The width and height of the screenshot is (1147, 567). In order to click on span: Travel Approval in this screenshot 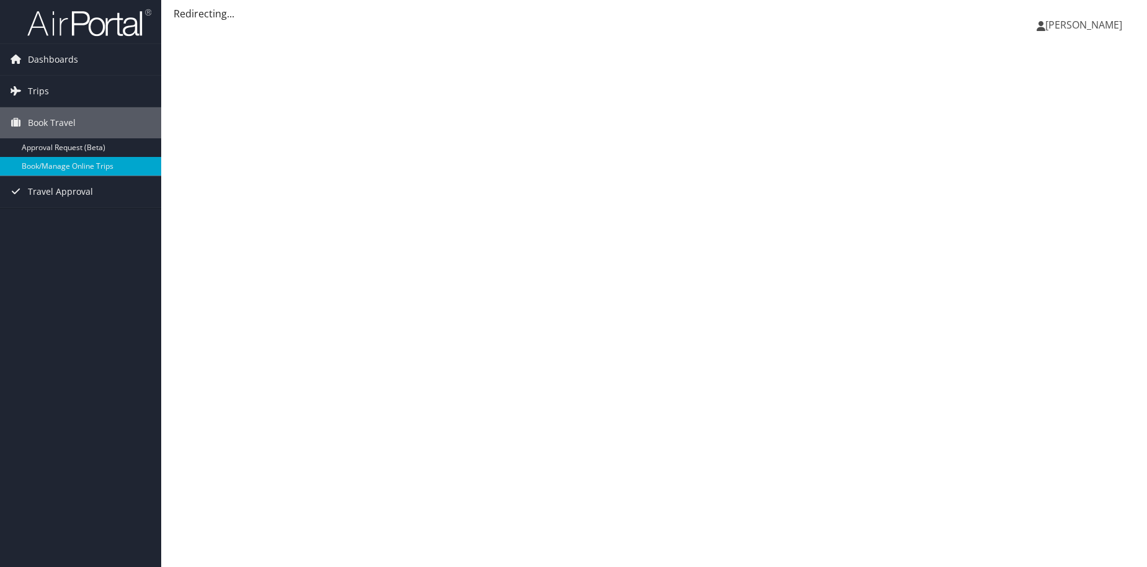, I will do `click(60, 192)`.